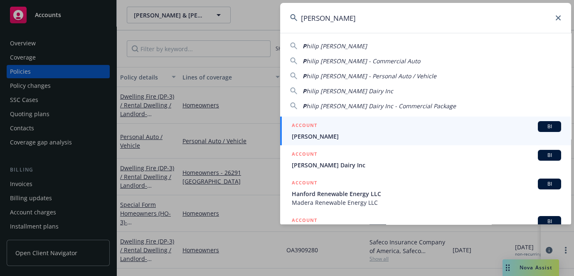  I want to click on a: ACCOUNTBIHanford Renewable Energy LLCMadera Renewable Energy LLC, so click(426, 193).